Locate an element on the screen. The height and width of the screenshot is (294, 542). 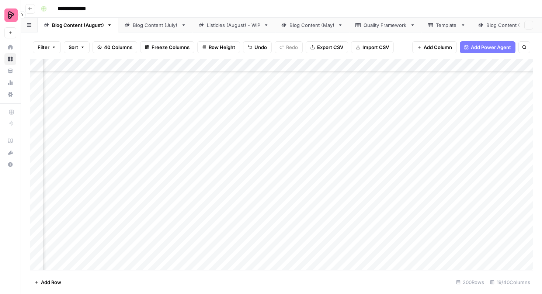
div: Blog Content (August) is located at coordinates (78, 25).